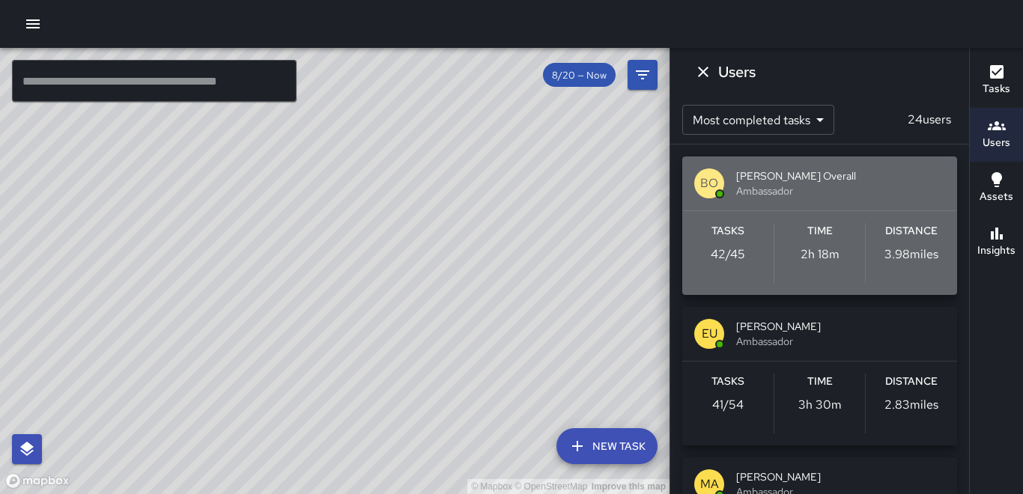 This screenshot has width=1023, height=494. What do you see at coordinates (709, 183) in the screenshot?
I see `p: BO` at bounding box center [709, 183].